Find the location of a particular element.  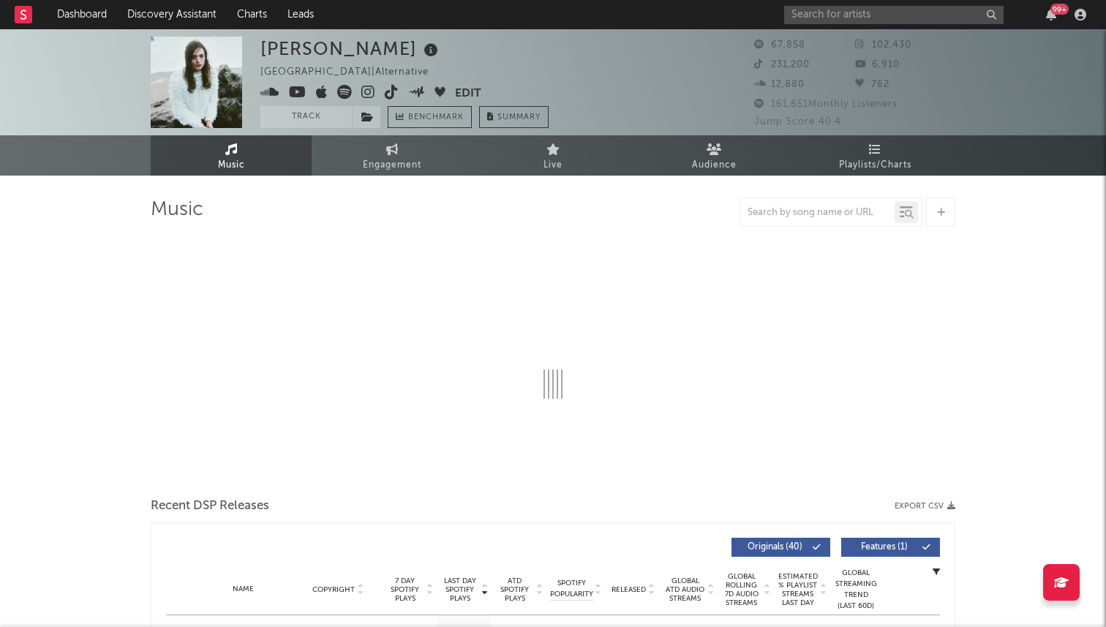

a: Audience is located at coordinates (714, 155).